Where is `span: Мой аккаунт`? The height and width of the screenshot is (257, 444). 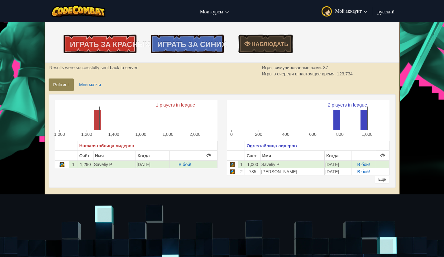
span: Мой аккаунт is located at coordinates (351, 11).